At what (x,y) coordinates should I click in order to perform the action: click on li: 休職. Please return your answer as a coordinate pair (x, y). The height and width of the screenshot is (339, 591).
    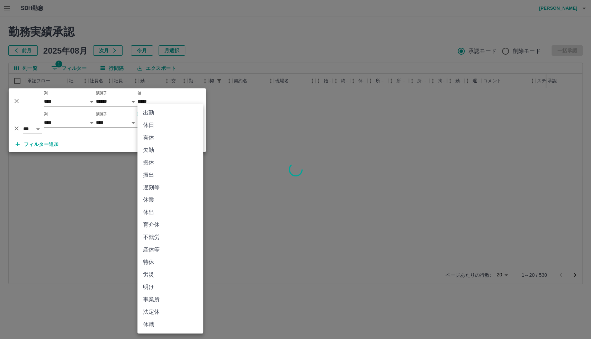
    Looking at the image, I should click on (170, 325).